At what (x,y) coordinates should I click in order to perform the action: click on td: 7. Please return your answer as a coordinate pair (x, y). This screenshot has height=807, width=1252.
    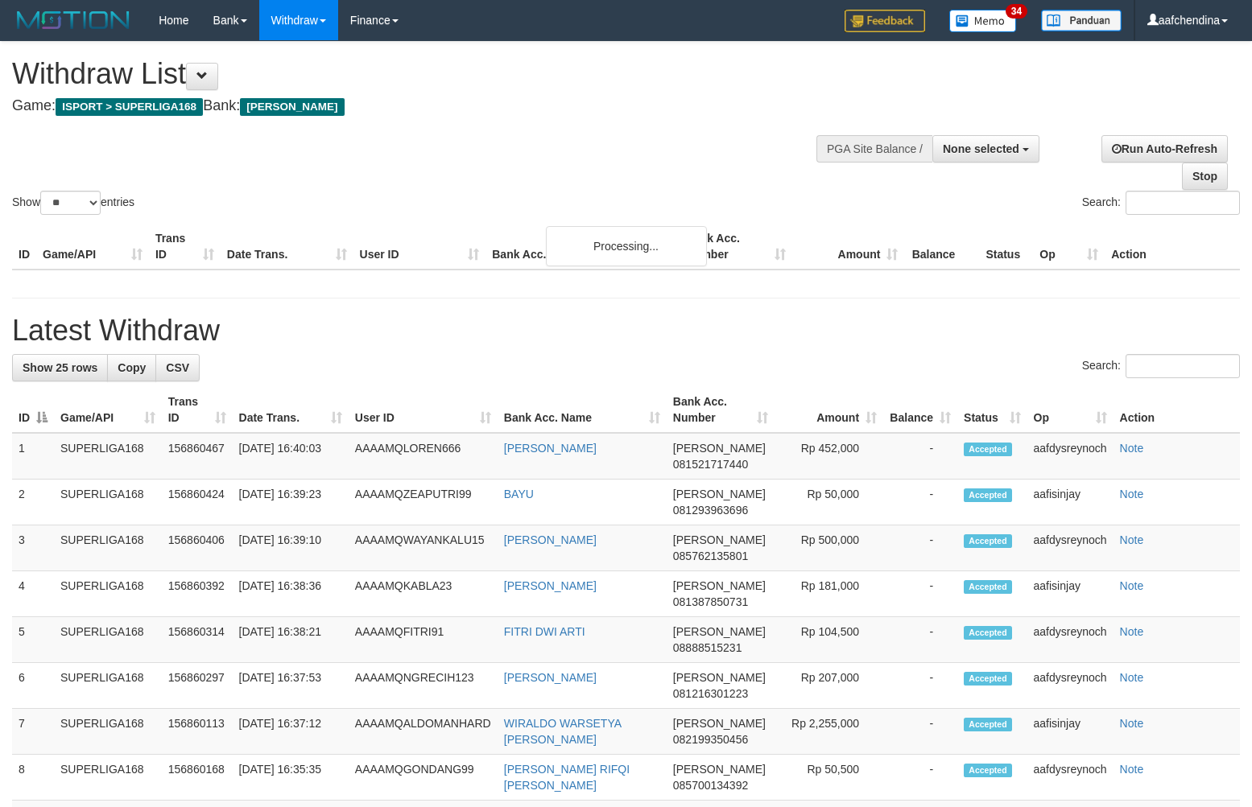
    Looking at the image, I should click on (33, 732).